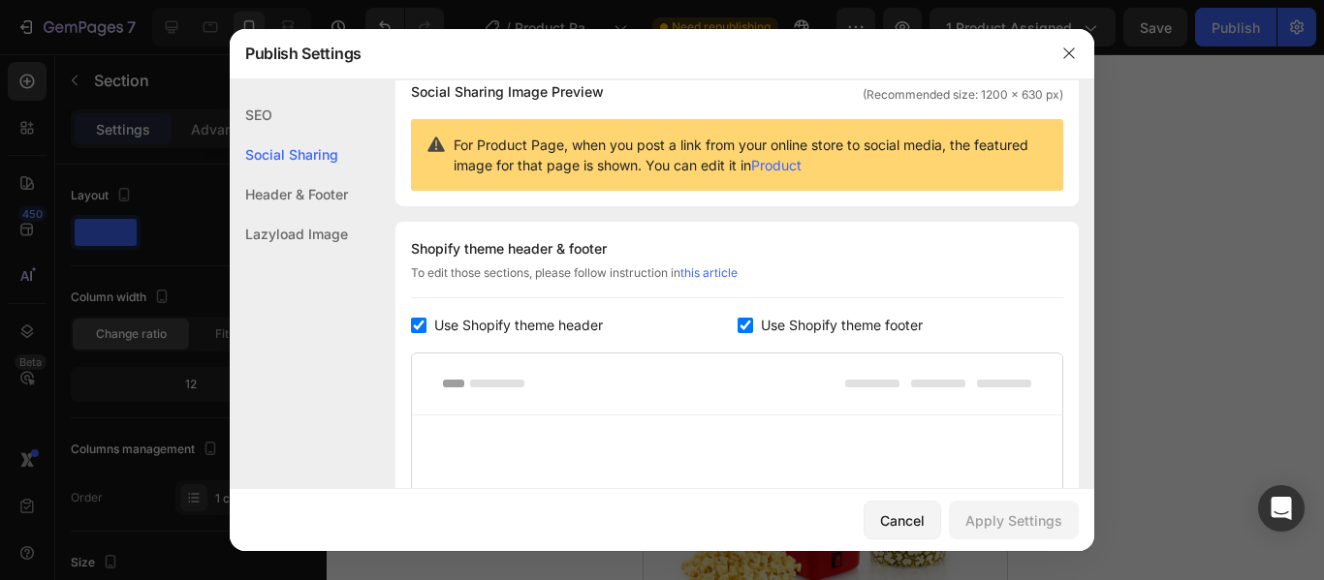  What do you see at coordinates (289, 234) in the screenshot?
I see `div: Lazyload Image` at bounding box center [289, 234].